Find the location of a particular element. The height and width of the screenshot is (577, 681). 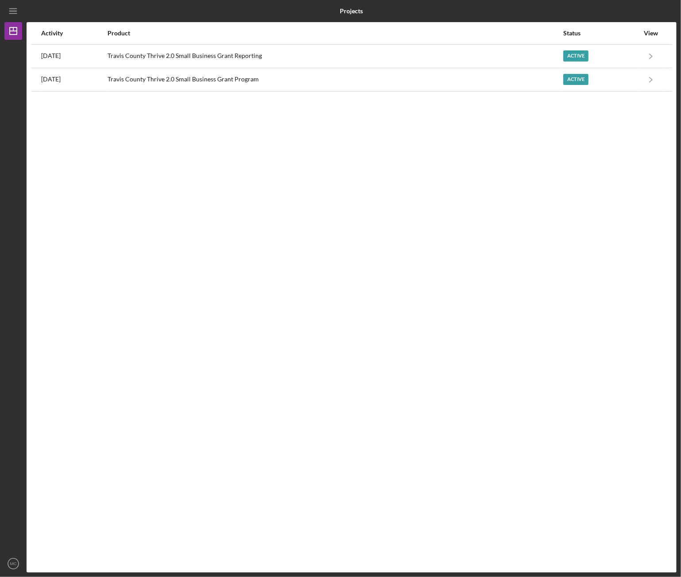

button: MC is located at coordinates (13, 564).